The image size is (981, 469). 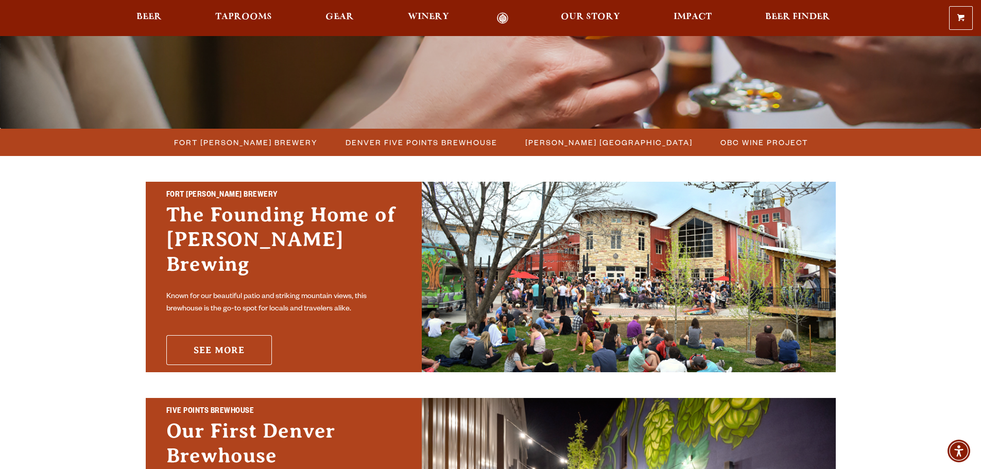 What do you see at coordinates (797, 18) in the screenshot?
I see `a: Beer Finder` at bounding box center [797, 18].